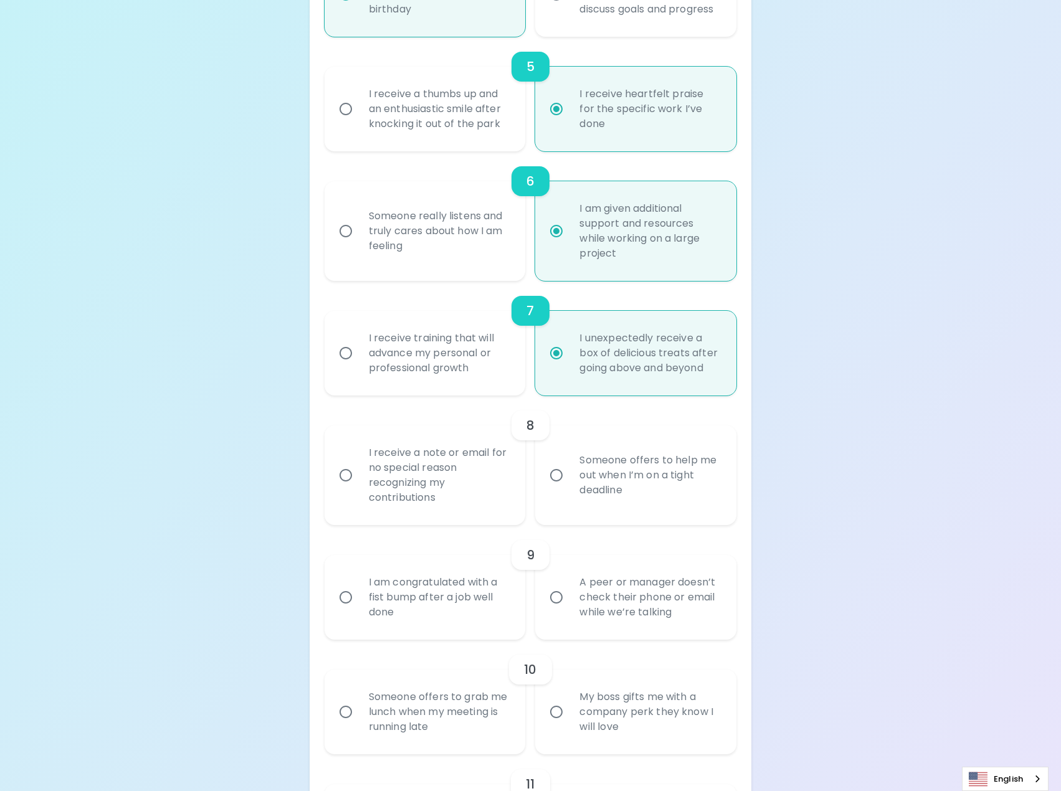 Image resolution: width=1061 pixels, height=791 pixels. What do you see at coordinates (439, 475) in the screenshot?
I see `div: I receive a note or email for no special reason recognizing my contributions` at bounding box center [439, 475].